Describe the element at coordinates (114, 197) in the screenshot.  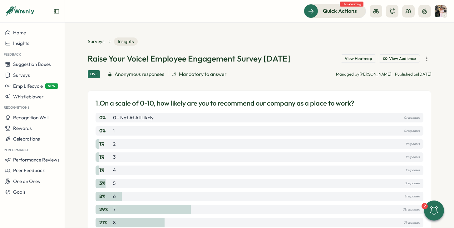
I see `p: 6` at that location.